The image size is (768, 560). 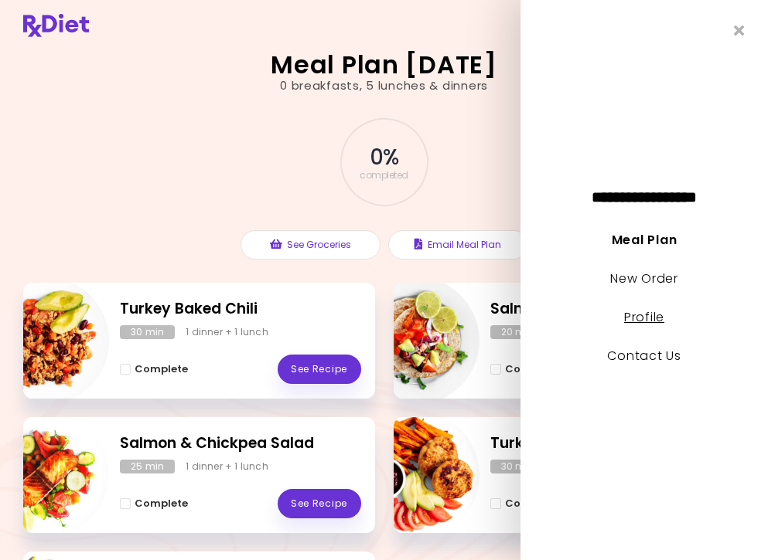 I want to click on div: 20 min, so click(x=517, y=332).